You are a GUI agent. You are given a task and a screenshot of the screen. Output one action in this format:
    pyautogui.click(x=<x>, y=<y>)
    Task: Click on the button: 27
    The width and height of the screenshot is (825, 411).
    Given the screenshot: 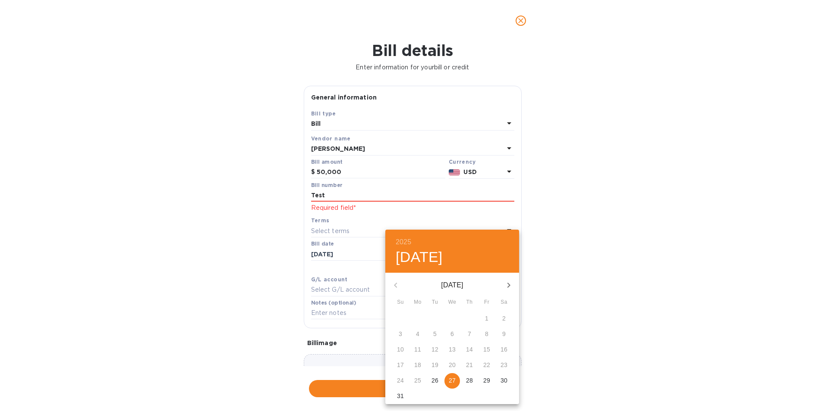 What is the action you would take?
    pyautogui.click(x=452, y=381)
    